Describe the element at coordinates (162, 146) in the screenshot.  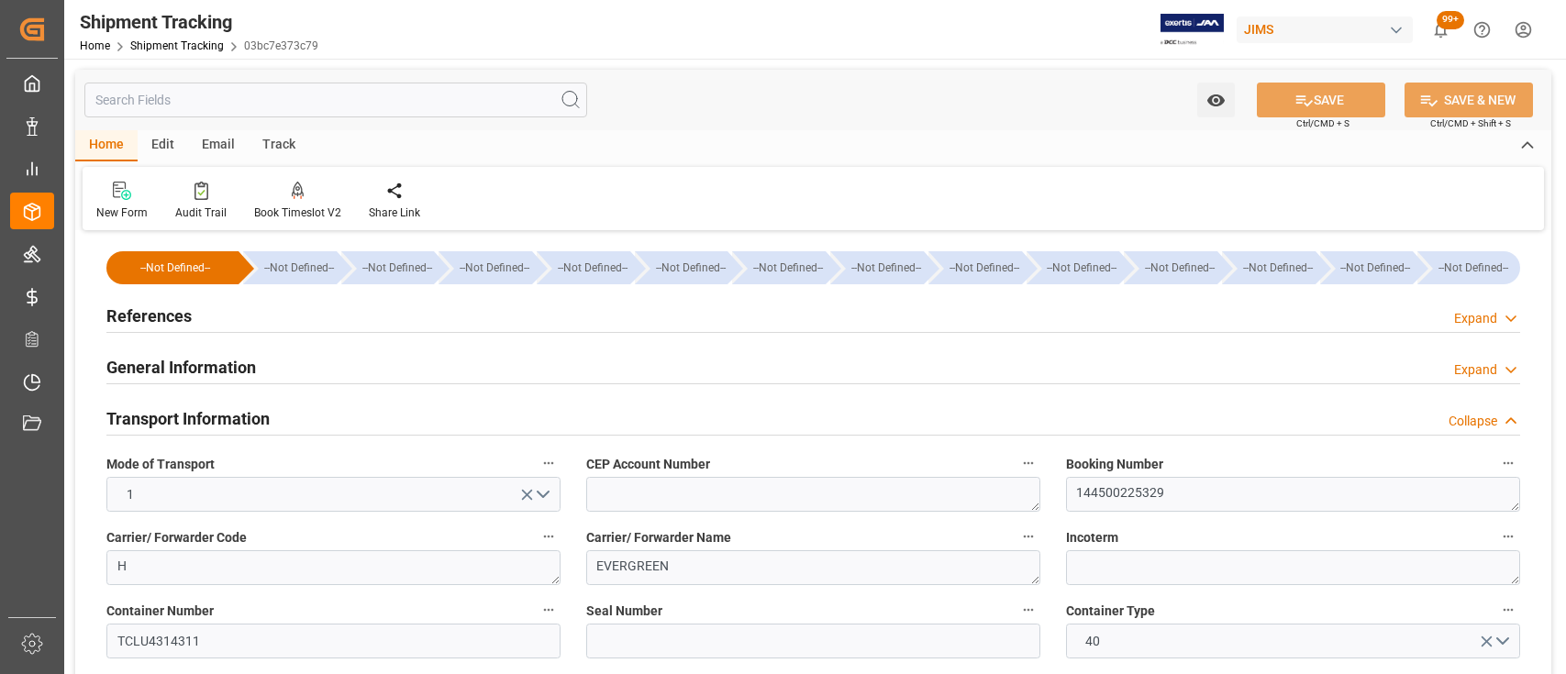
I see `div: Edit` at that location.